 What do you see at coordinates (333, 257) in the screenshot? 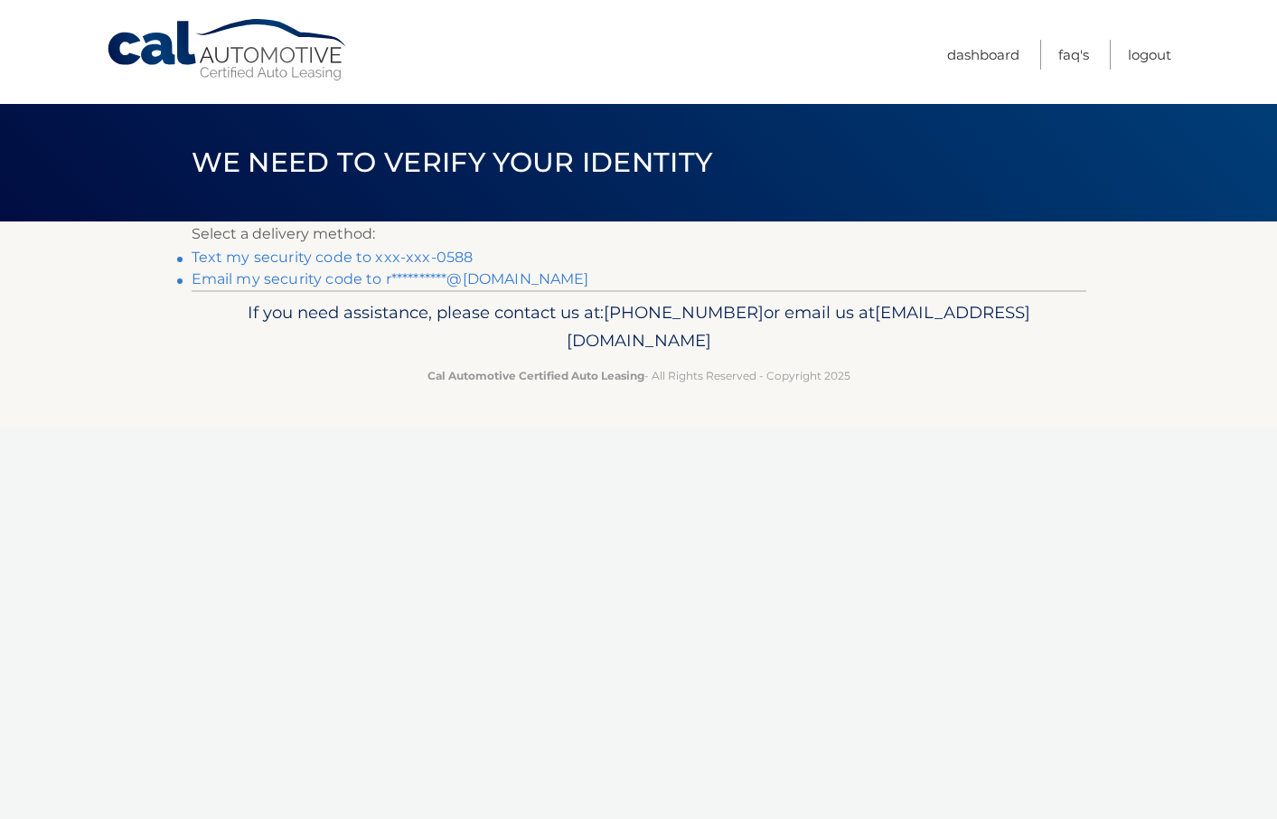
I see `a: Text my security code to xxx-xxx-0588` at bounding box center [333, 257].